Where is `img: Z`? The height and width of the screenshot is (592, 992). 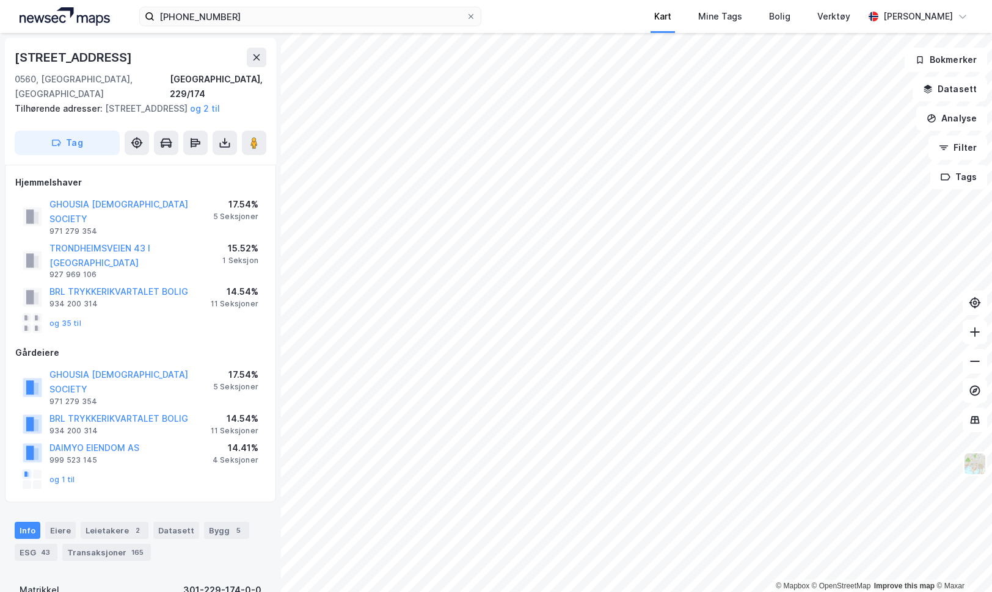
img: Z is located at coordinates (975, 464).